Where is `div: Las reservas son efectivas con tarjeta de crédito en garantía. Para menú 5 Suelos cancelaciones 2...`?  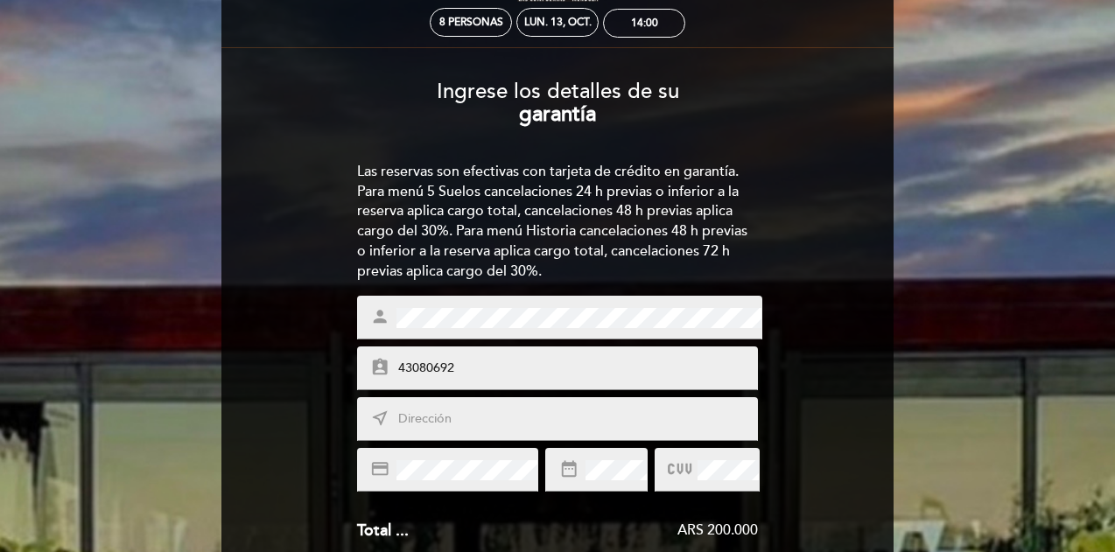 div: Las reservas son efectivas con tarjeta de crédito en garantía. Para menú 5 Suelos cancelaciones 2... is located at coordinates (558, 222).